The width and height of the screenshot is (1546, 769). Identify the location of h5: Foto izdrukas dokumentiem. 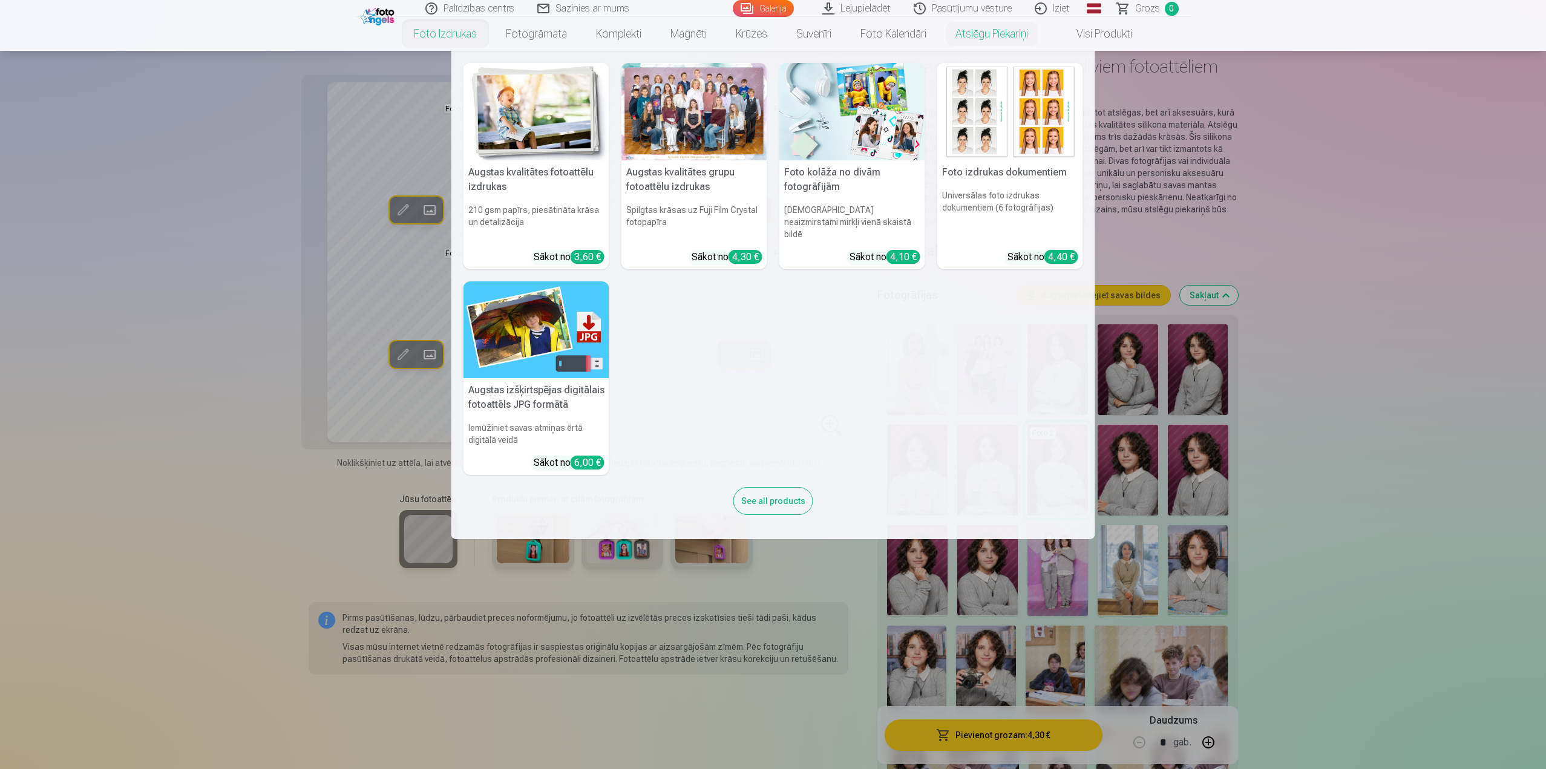
(1010, 172).